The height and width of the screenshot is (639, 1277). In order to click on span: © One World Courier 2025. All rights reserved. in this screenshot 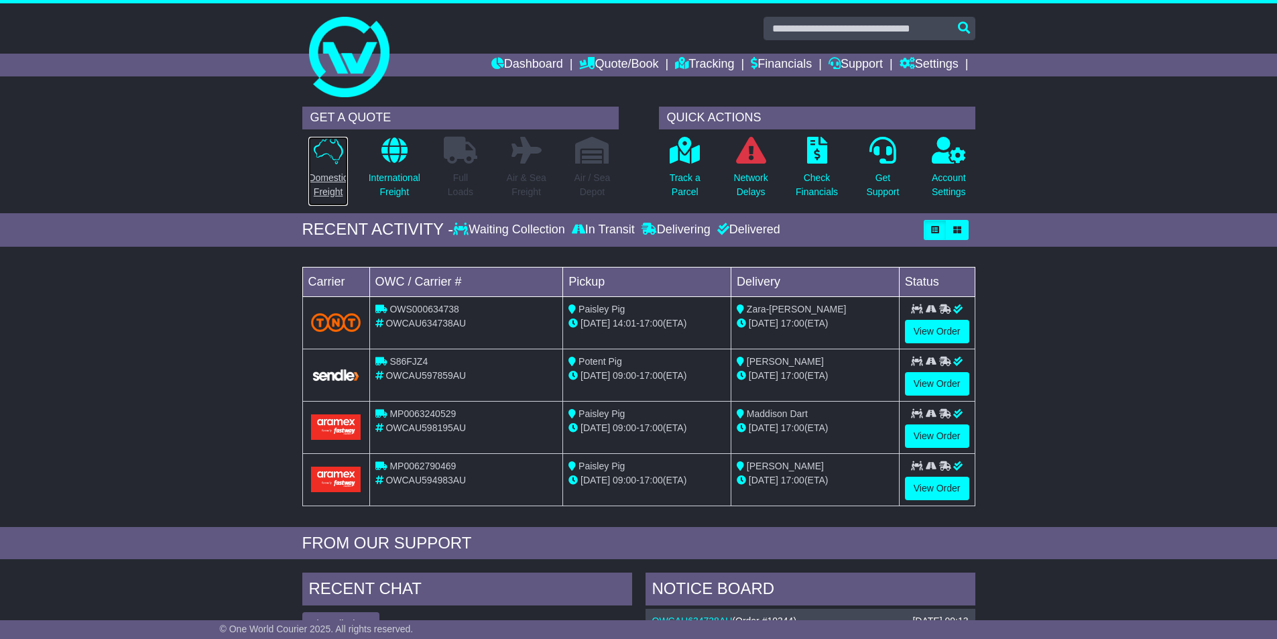, I will do `click(316, 629)`.